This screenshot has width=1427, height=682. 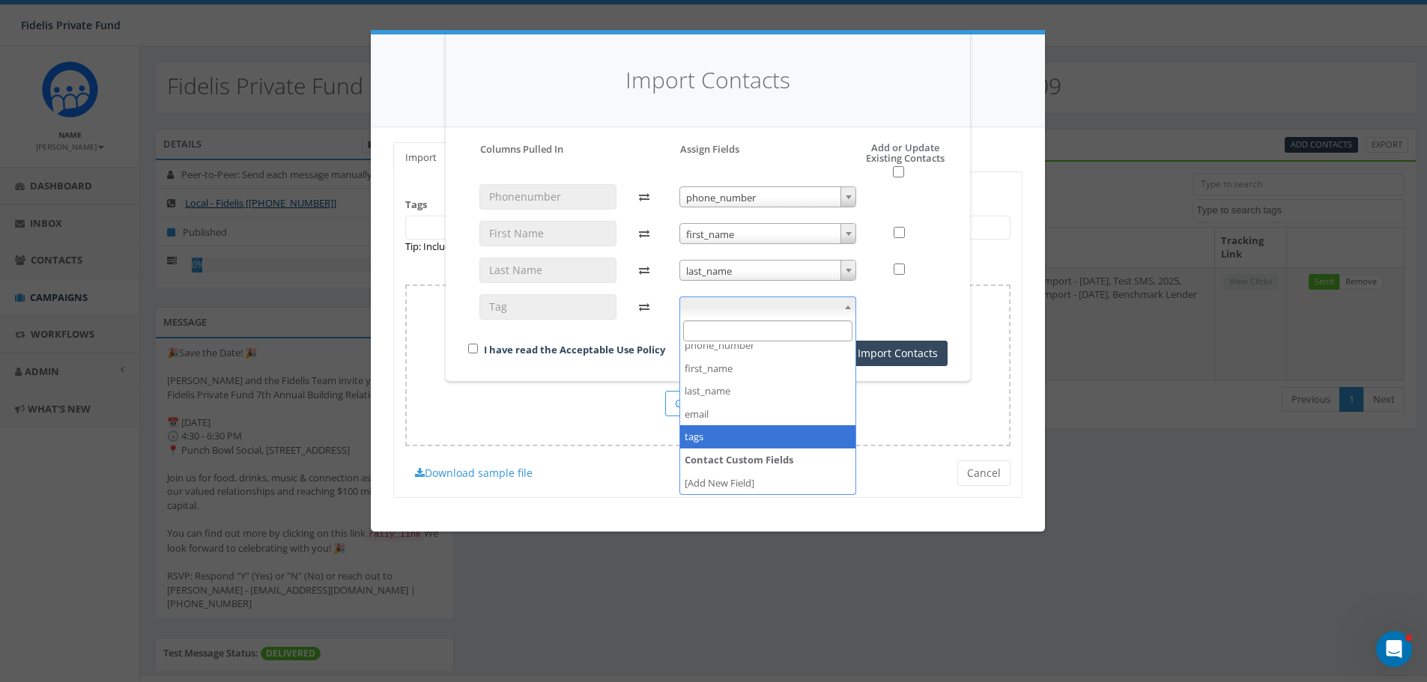 What do you see at coordinates (768, 460) in the screenshot?
I see `strong: Contact Custom Fields` at bounding box center [768, 460].